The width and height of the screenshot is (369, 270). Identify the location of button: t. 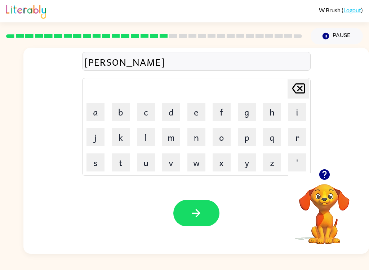
(121, 162).